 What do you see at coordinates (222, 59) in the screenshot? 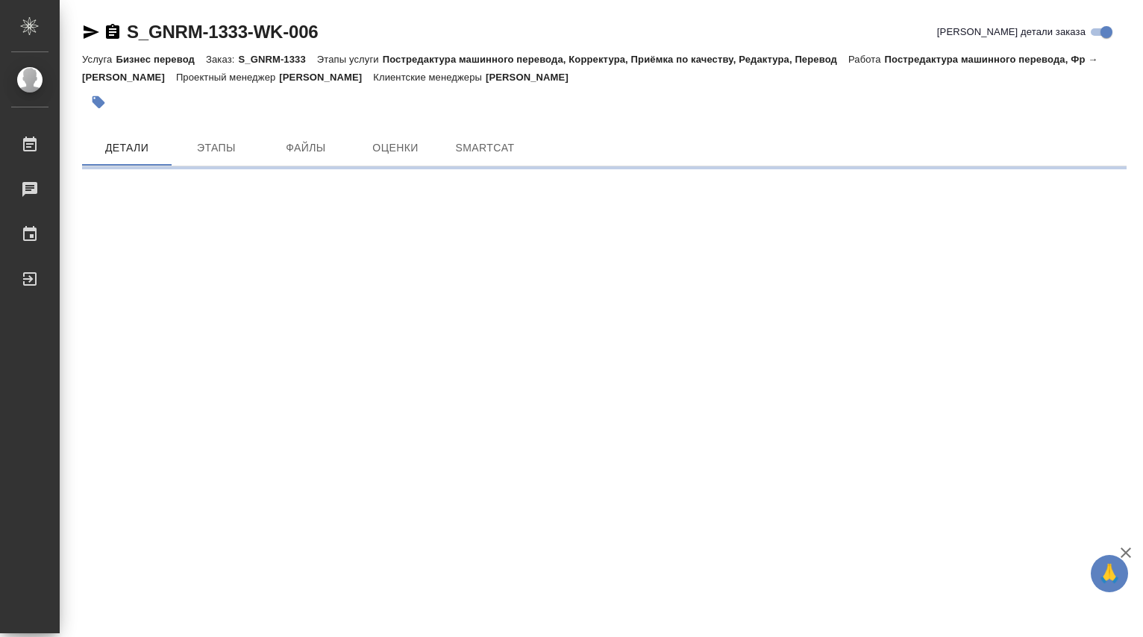
I see `p: Заказ:` at bounding box center [222, 59].